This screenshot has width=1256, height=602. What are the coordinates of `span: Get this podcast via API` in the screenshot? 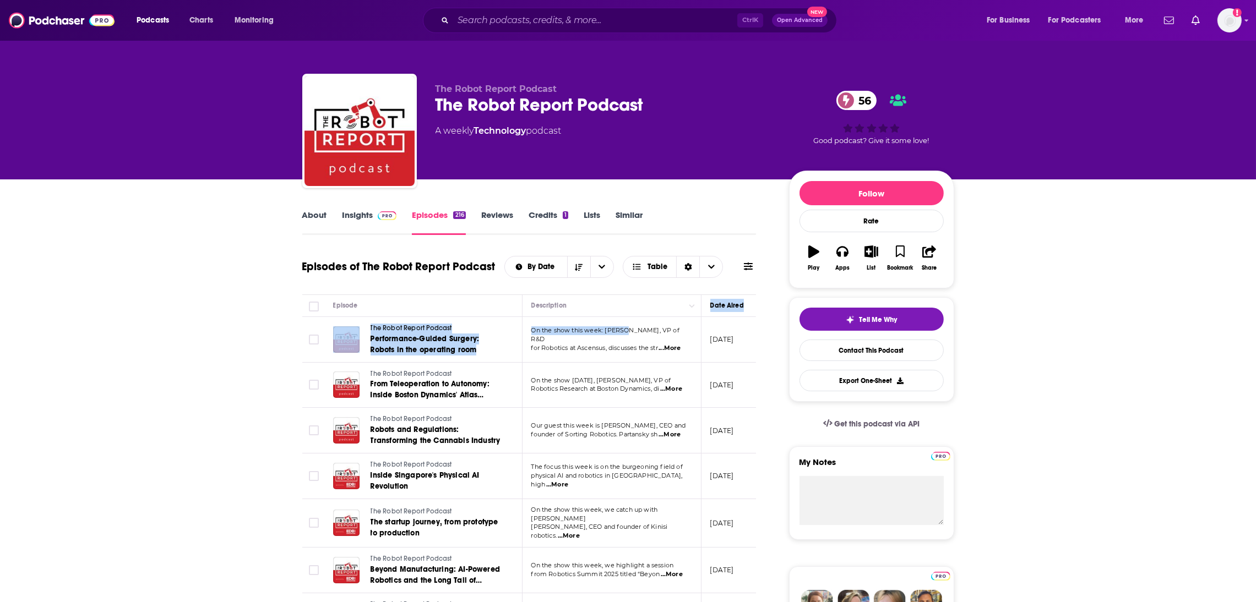 It's located at (877, 424).